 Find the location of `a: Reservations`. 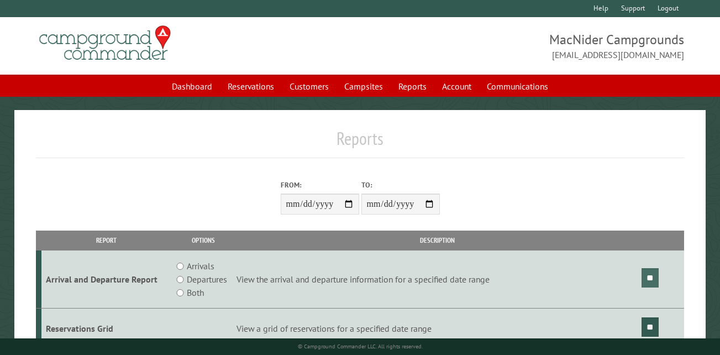

a: Reservations is located at coordinates (251, 86).